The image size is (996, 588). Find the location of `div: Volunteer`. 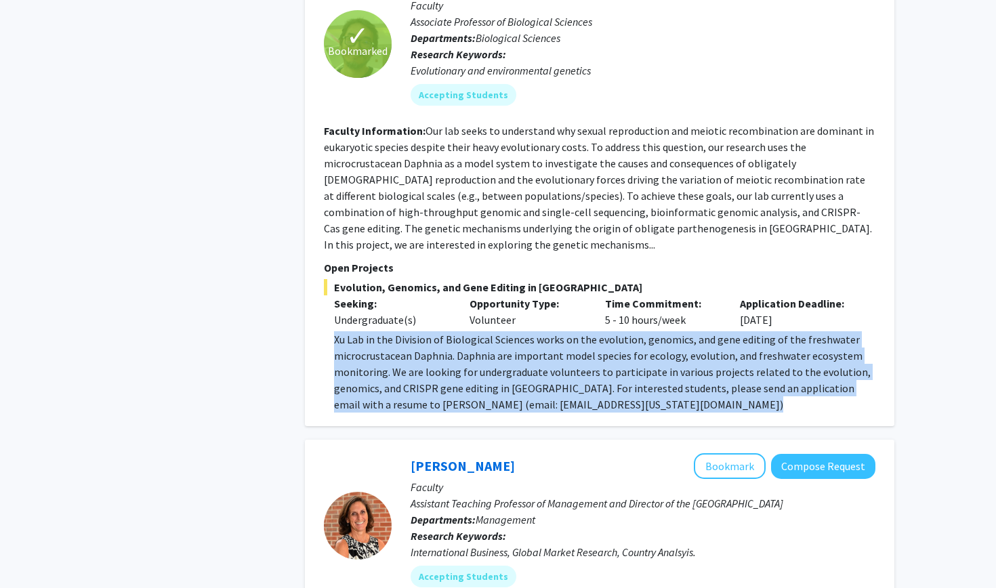

div: Volunteer is located at coordinates (527, 312).